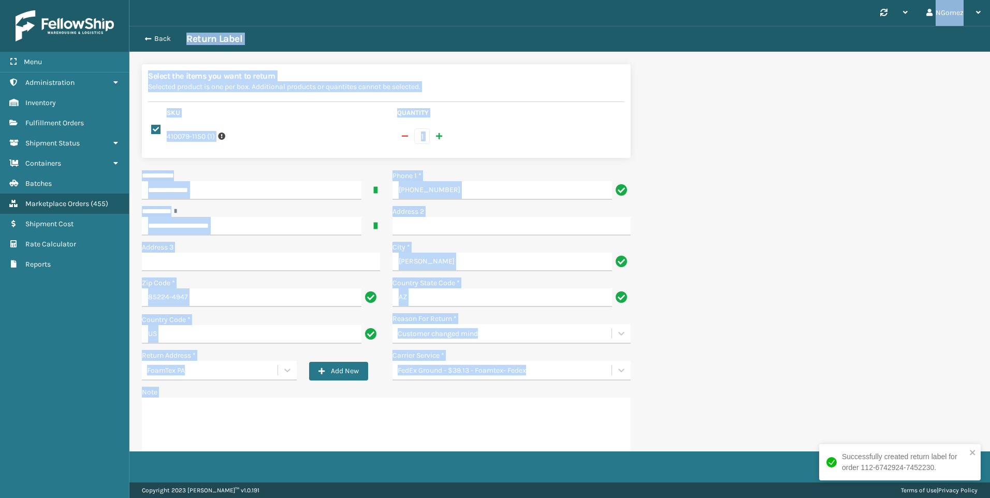  I want to click on label: 410079-1150, so click(186, 136).